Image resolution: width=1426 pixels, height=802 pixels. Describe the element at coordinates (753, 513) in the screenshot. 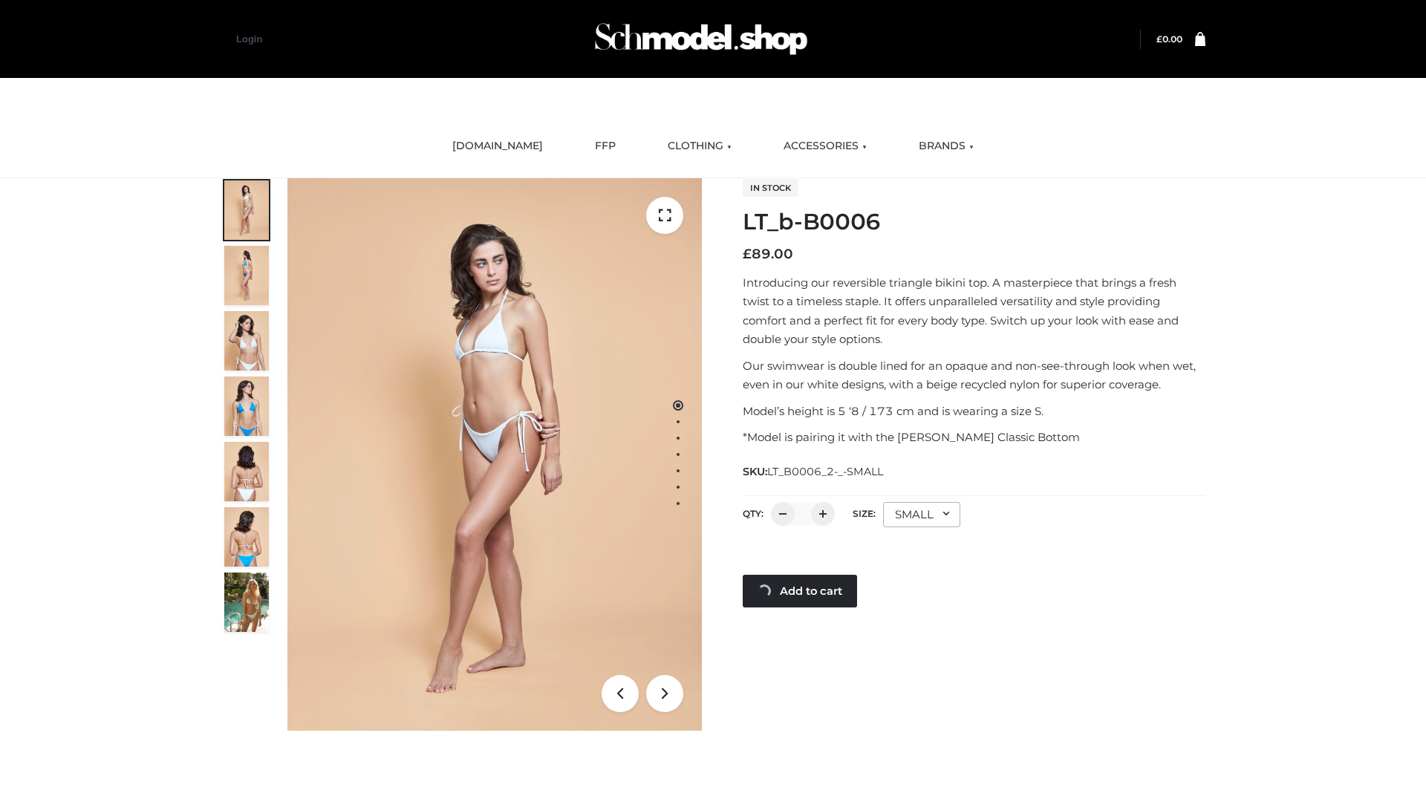

I see `label: QTY:` at that location.